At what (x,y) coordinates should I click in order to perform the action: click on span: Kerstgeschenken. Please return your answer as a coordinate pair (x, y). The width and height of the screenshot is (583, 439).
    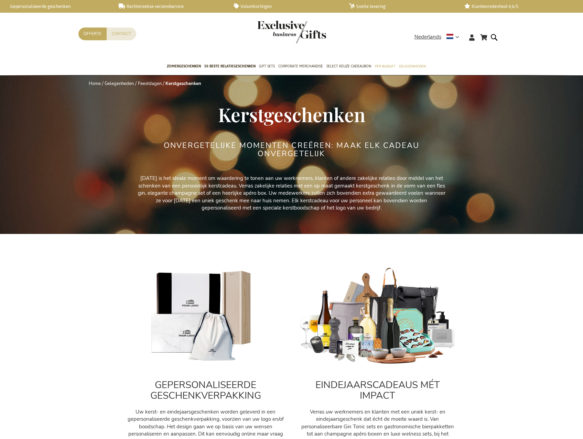
    Looking at the image, I should click on (292, 114).